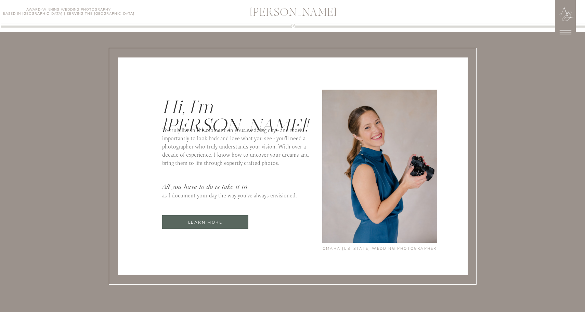 Image resolution: width=585 pixels, height=312 pixels. Describe the element at coordinates (208, 187) in the screenshot. I see `h2: All you have to do is take it in` at that location.